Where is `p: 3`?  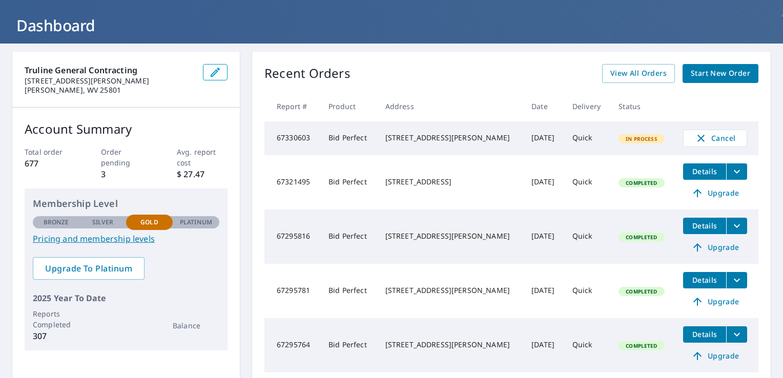 p: 3 is located at coordinates (126, 174).